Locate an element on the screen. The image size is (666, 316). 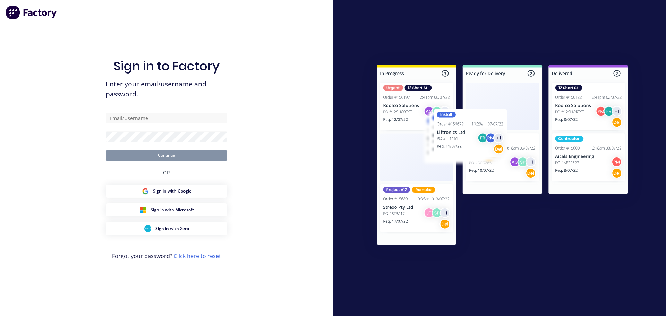
img: Sign in is located at coordinates (502, 156).